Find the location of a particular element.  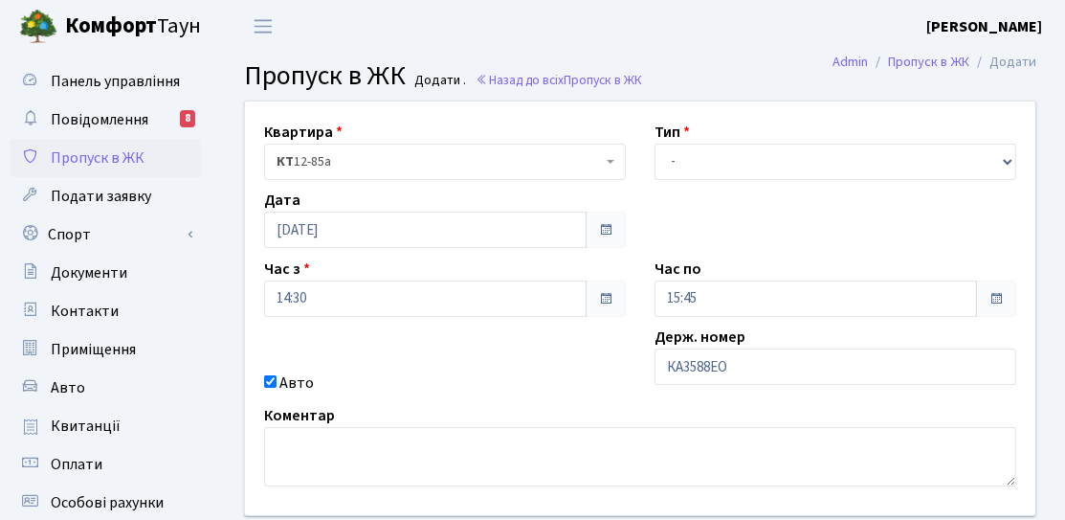

a: Подати заявку is located at coordinates (105, 196).